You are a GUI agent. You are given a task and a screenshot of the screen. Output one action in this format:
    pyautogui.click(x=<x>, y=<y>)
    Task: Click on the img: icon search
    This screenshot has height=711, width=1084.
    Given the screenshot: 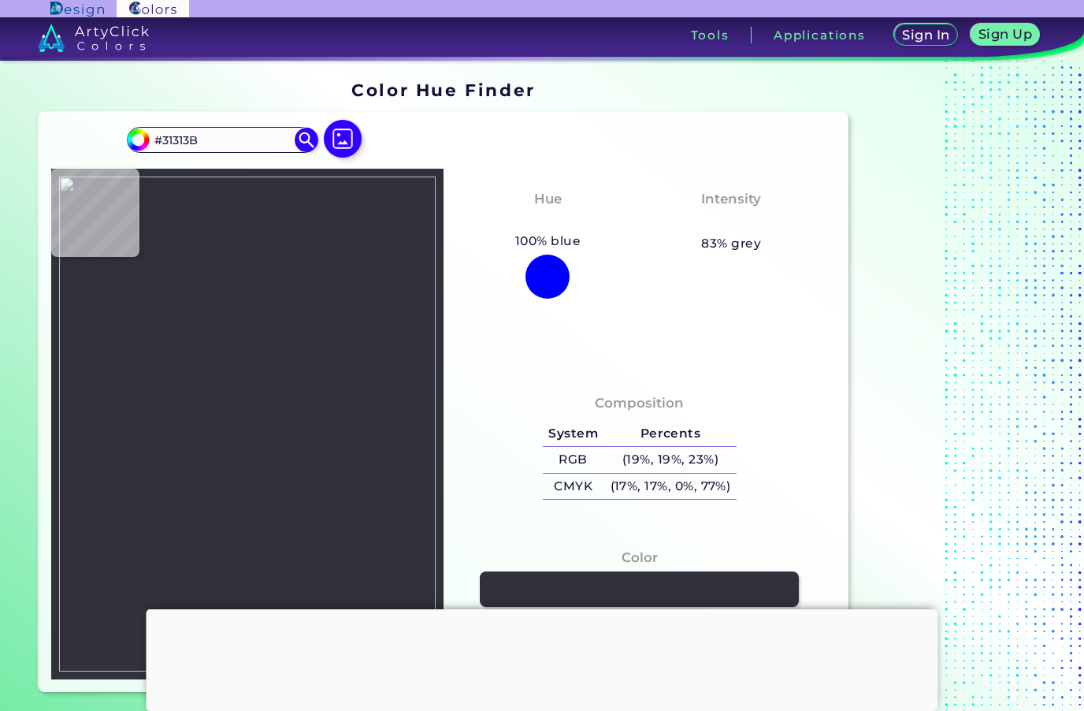 What is the action you would take?
    pyautogui.click(x=307, y=139)
    